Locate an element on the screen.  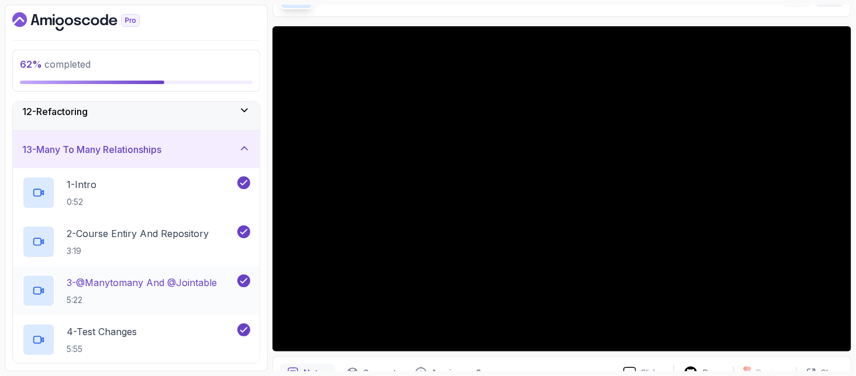
button: 12-Refactoring is located at coordinates (136, 112).